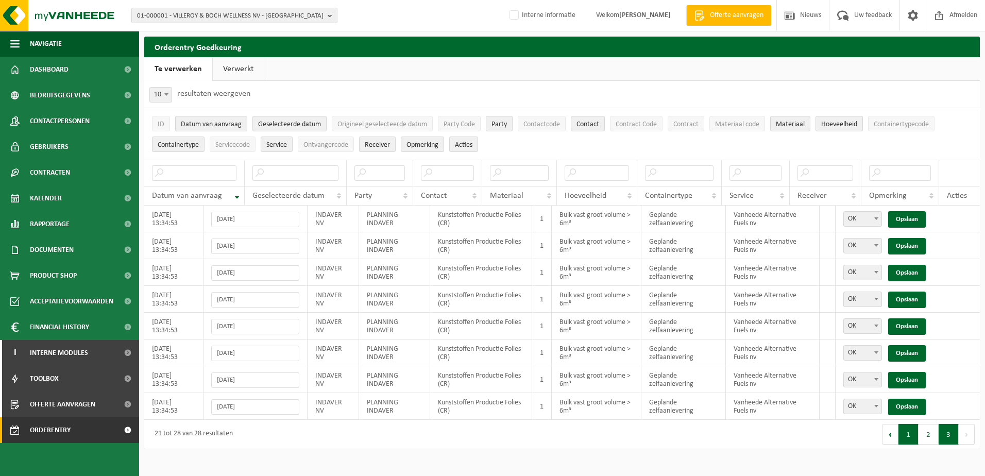 This screenshot has width=985, height=476. What do you see at coordinates (382, 124) in the screenshot?
I see `span: Origineel geselecteerde datum` at bounding box center [382, 124].